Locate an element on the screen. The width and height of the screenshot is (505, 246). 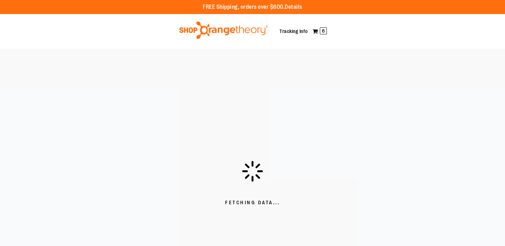
a: Details is located at coordinates (293, 7).